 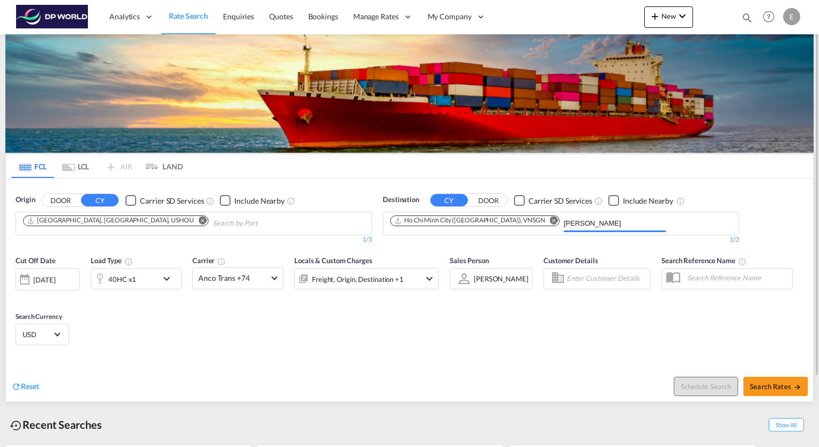 What do you see at coordinates (798, 387) in the screenshot?
I see `md-icon: icon-arrow-right` at bounding box center [798, 387].